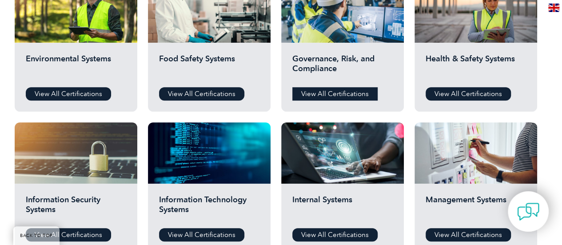 Image resolution: width=562 pixels, height=245 pixels. I want to click on h2: Food Safety Systems, so click(209, 67).